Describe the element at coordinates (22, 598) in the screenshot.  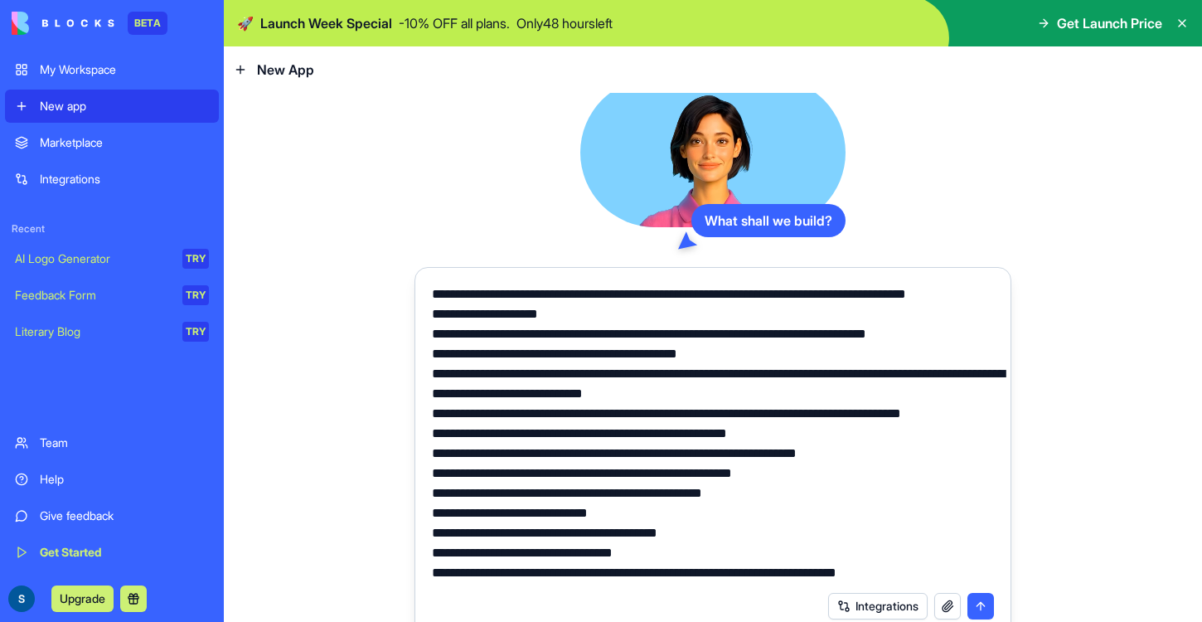
I see `img: ACg8ocIRU3ZdMsWWVIBniPtpdSrXxAVgHnEl1rU7A3MUTxPmcTHLGQ=s96-c` at that location.